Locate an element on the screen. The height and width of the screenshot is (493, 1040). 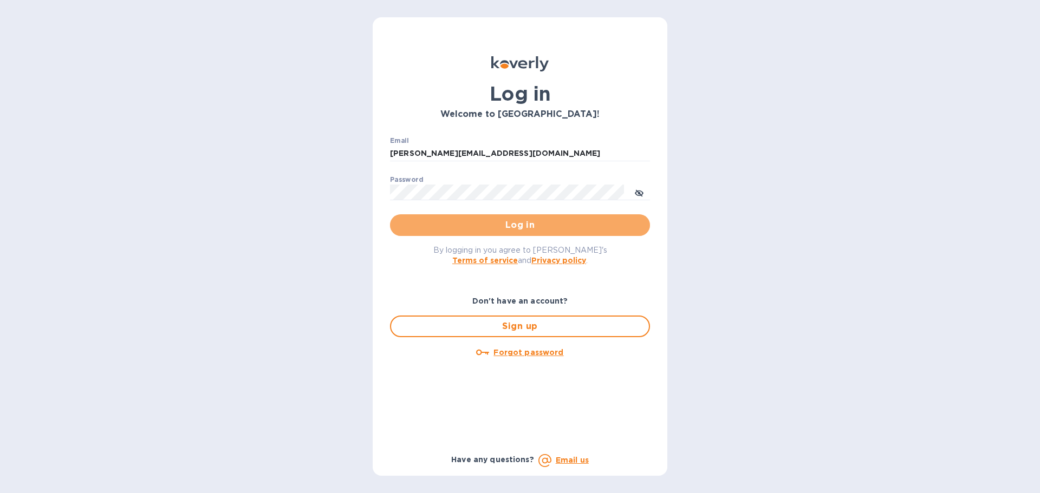
label: Password is located at coordinates (406, 180).